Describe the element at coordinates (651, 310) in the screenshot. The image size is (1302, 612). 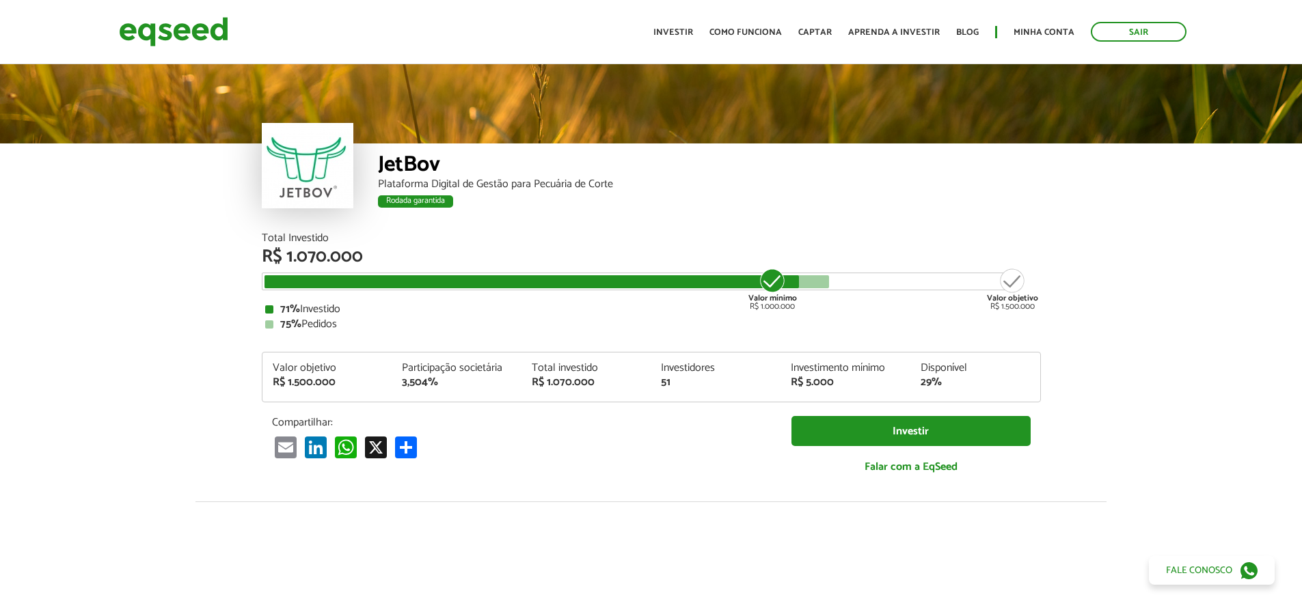
I see `div: Investido` at that location.